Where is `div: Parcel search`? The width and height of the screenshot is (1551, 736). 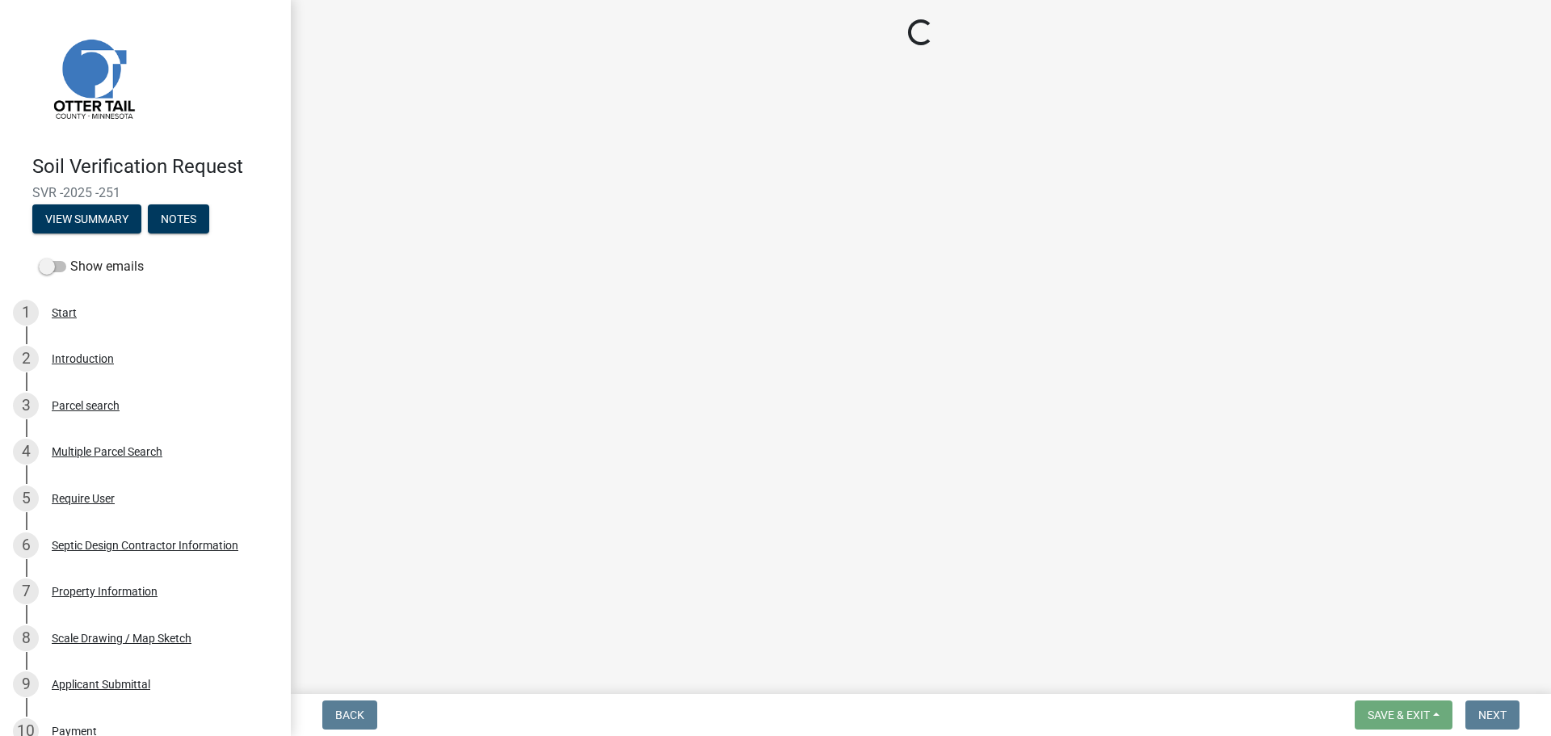 div: Parcel search is located at coordinates (86, 406).